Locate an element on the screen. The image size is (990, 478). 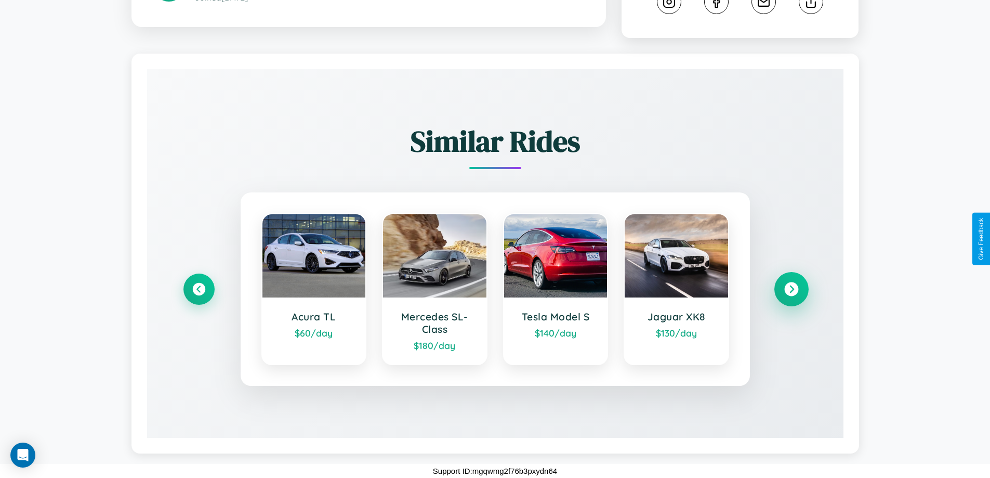
h3: Mercedes SL-Class is located at coordinates (434, 323).